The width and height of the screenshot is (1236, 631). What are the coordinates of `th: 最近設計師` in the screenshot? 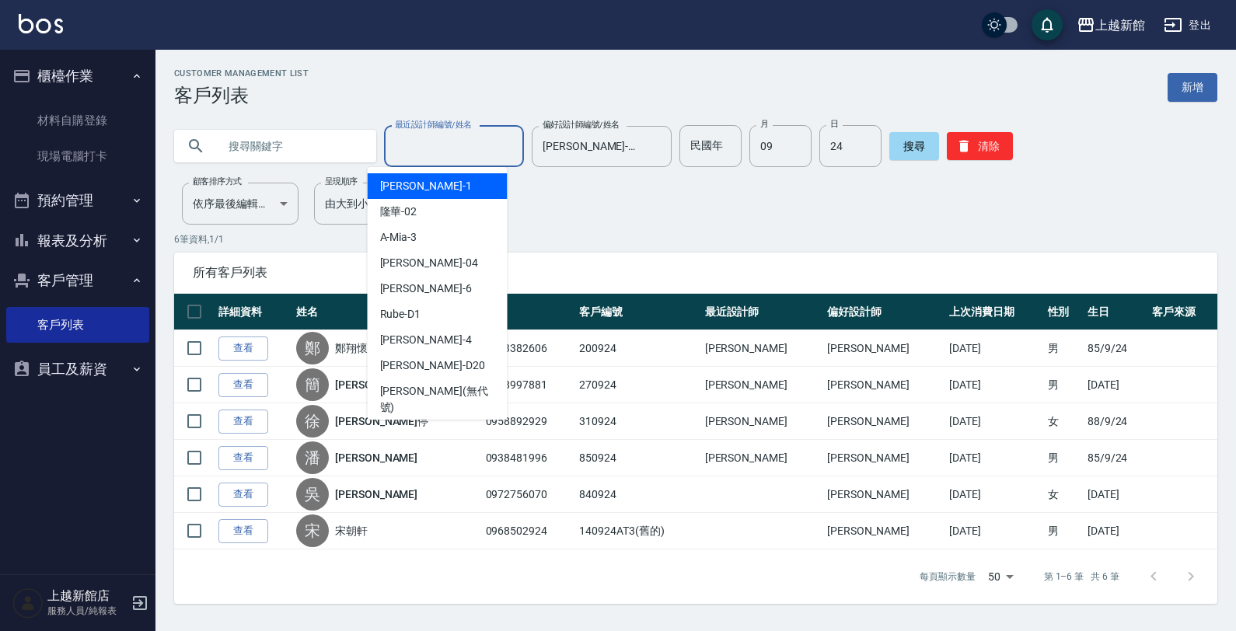 It's located at (762, 312).